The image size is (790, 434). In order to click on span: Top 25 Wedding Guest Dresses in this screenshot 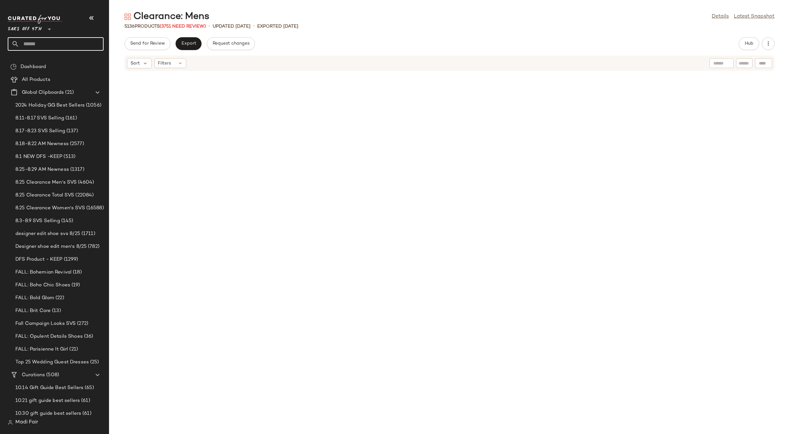, I will do `click(52, 362)`.